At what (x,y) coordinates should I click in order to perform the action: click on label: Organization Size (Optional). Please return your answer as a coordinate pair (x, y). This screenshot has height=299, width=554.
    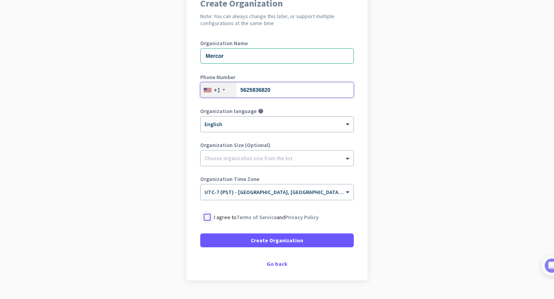
    Looking at the image, I should click on (277, 145).